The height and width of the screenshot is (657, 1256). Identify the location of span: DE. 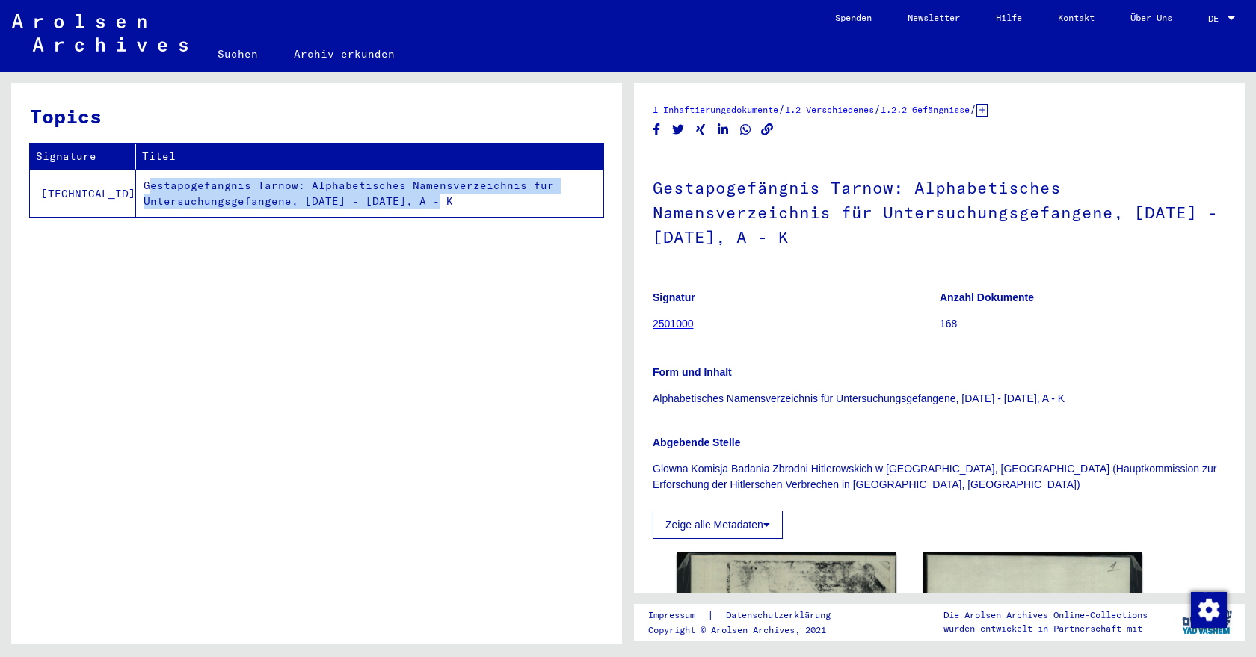
(1217, 19).